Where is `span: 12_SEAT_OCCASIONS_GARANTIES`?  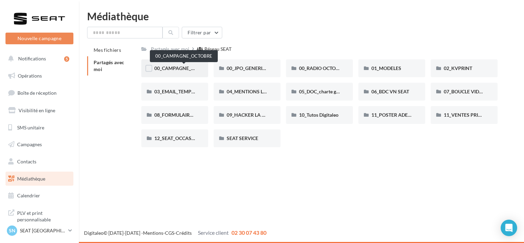
span: 12_SEAT_OCCASIONS_GARANTIES is located at coordinates (193, 138).